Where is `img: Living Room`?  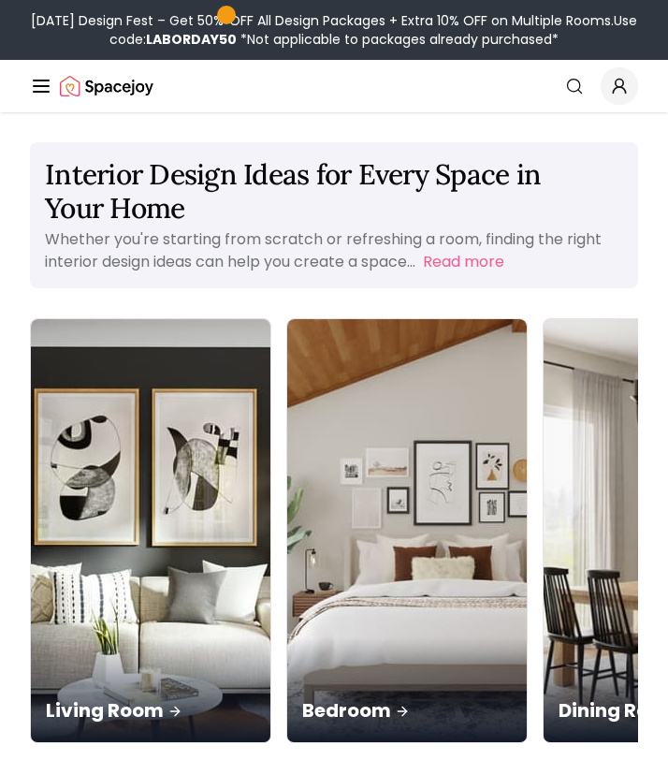
img: Living Room is located at coordinates (151, 530).